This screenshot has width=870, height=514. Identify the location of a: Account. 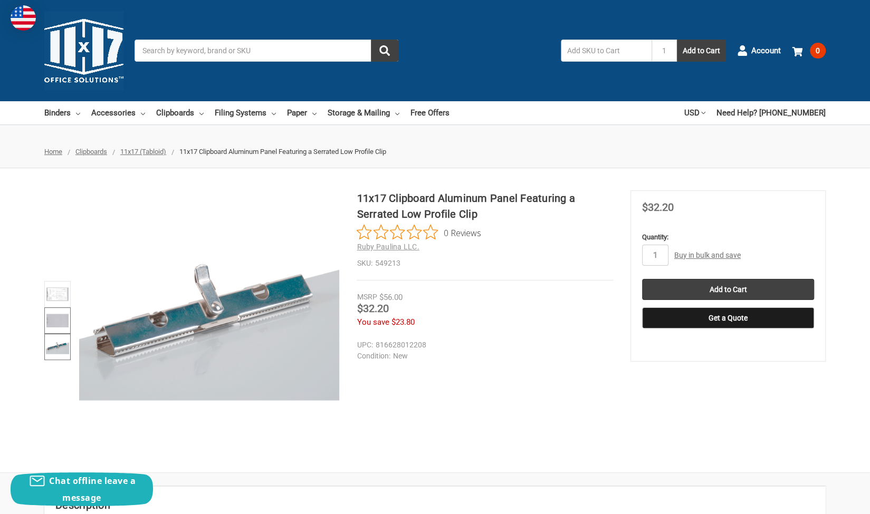
(758, 51).